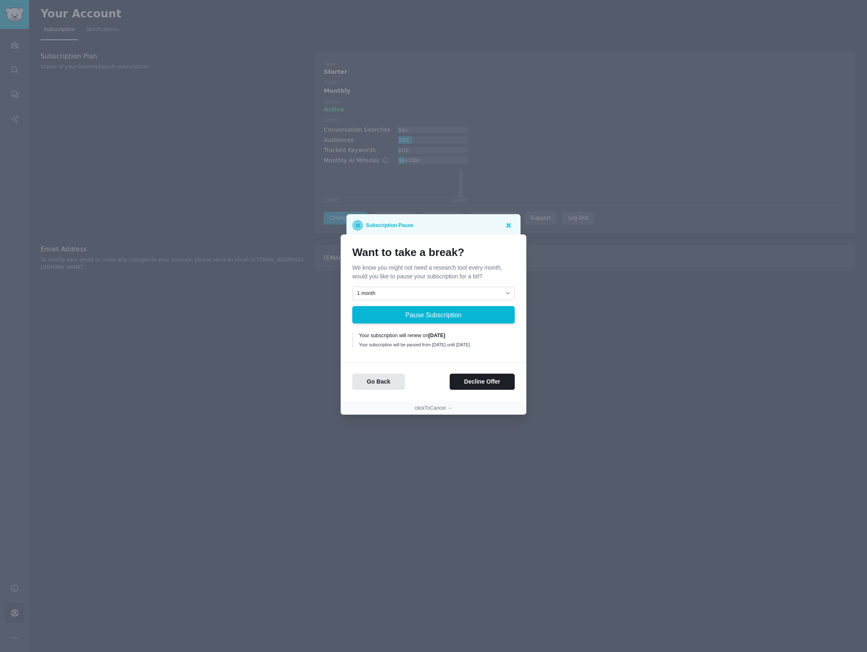  What do you see at coordinates (433, 253) in the screenshot?
I see `h1: Want to take a break?` at bounding box center [433, 253].